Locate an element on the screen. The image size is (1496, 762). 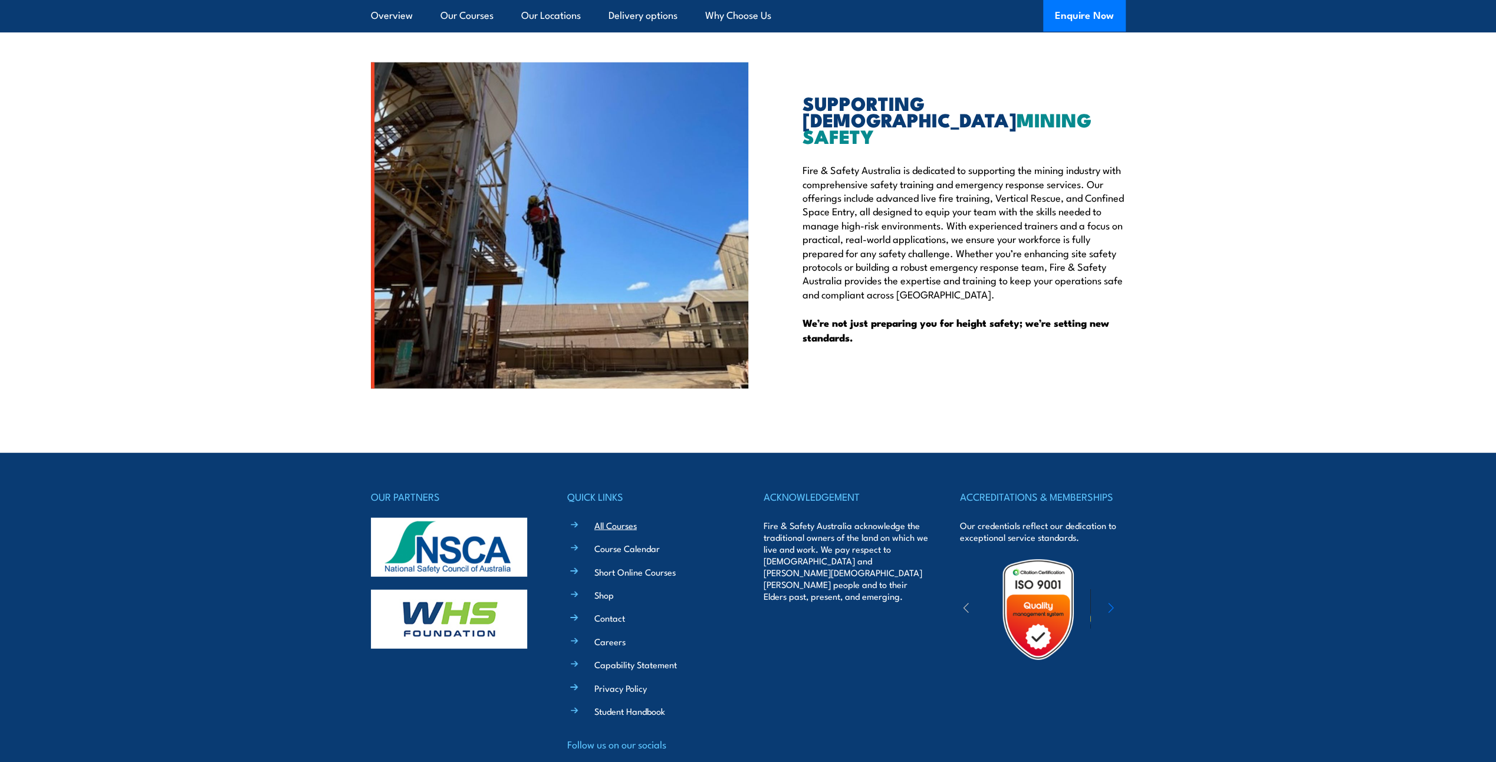
img: Untitled design (19) is located at coordinates (1038, 609).